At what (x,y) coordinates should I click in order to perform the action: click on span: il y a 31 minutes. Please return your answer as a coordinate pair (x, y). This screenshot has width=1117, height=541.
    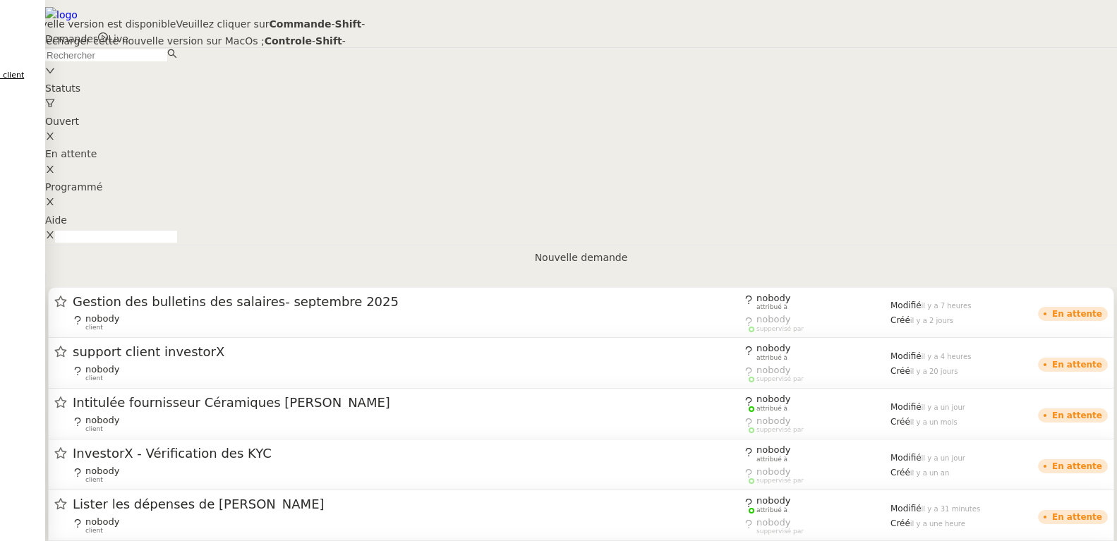
    Looking at the image, I should click on (951, 509).